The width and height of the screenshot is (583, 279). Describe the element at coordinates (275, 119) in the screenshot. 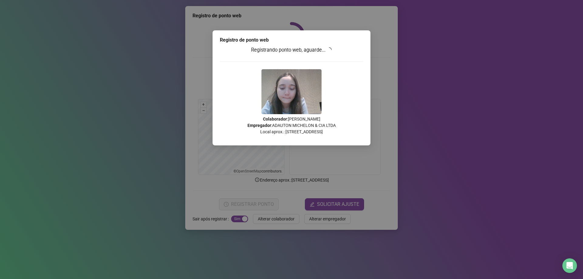

I see `strong: Colaborador` at that location.